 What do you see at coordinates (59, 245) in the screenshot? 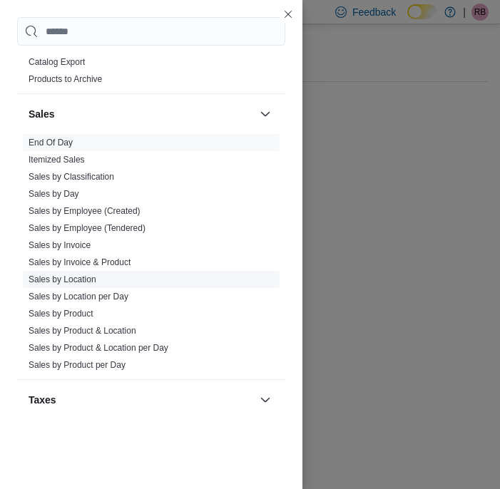
I see `span: Sales by Invoice` at bounding box center [59, 245].